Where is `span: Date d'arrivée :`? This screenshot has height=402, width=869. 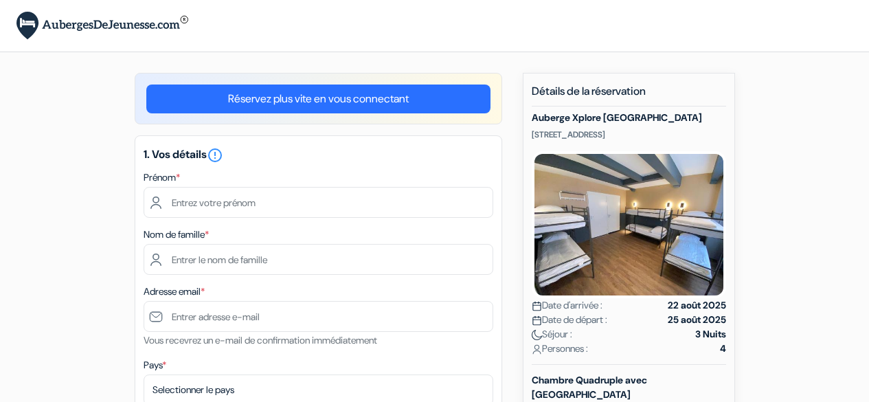 span: Date d'arrivée : is located at coordinates (567, 305).